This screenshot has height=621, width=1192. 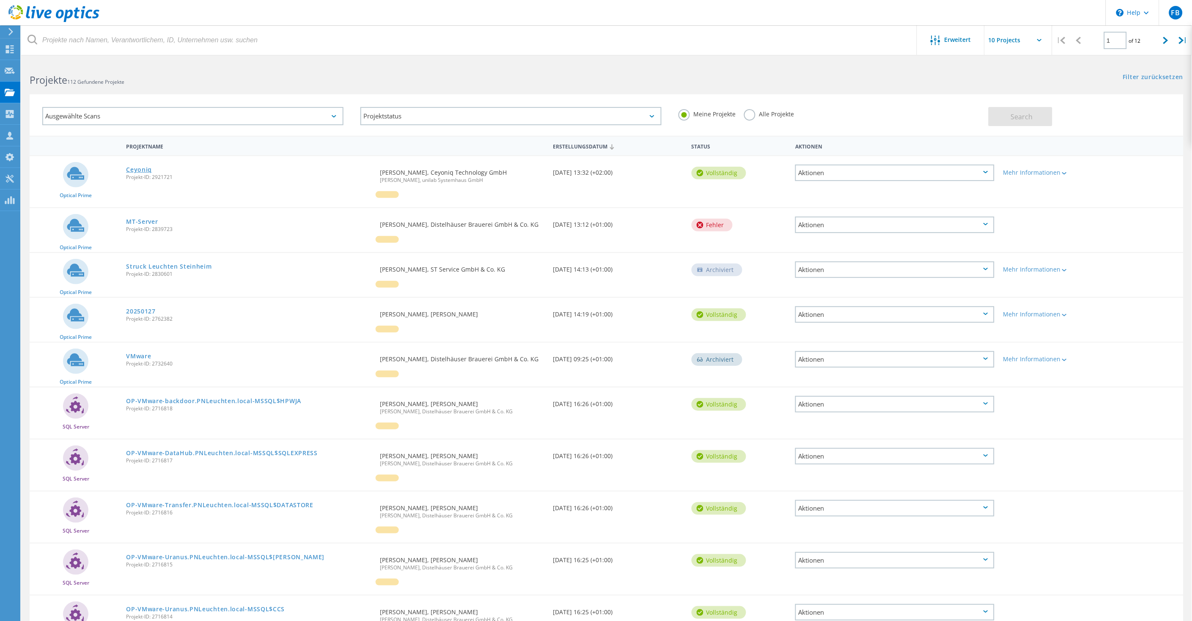 I want to click on span: Projekt-ID: 2716814, so click(x=249, y=617).